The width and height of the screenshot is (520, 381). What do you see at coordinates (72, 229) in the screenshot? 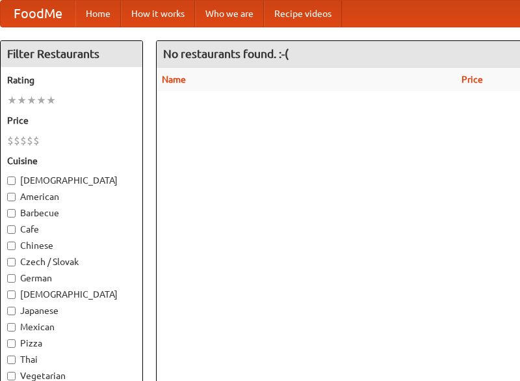
I see `label: Cafe` at bounding box center [72, 229].